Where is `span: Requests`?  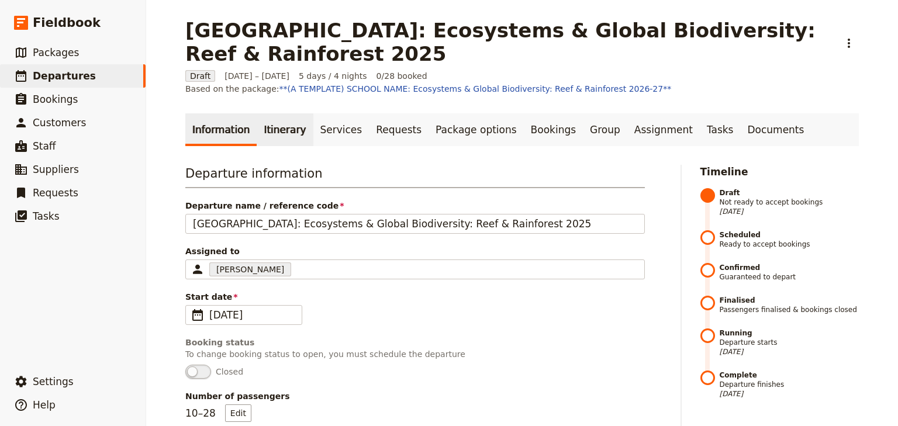 span: Requests is located at coordinates (56, 193).